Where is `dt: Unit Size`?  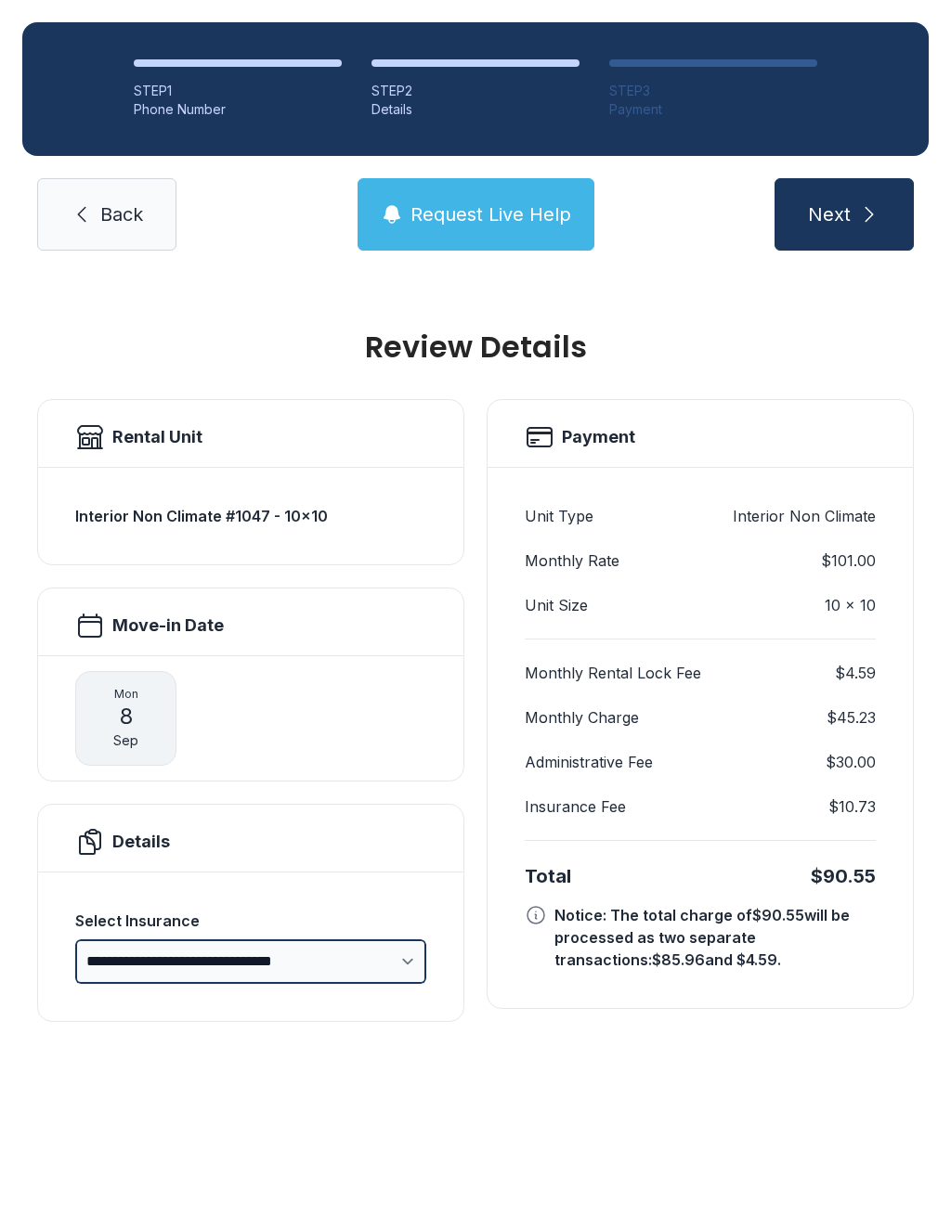 dt: Unit Size is located at coordinates (556, 605).